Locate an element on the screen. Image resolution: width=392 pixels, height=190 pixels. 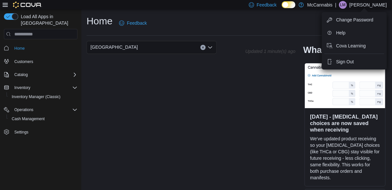
span: Help is located at coordinates (340, 33).